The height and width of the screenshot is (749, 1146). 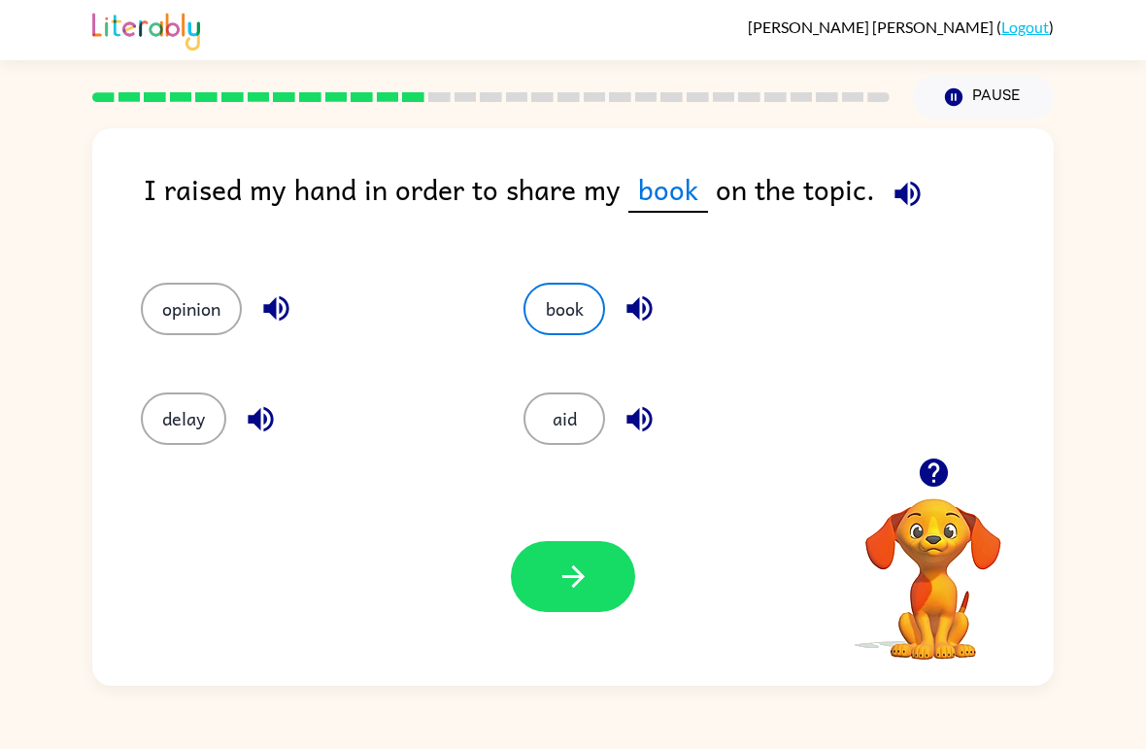 I want to click on button: delay, so click(x=184, y=418).